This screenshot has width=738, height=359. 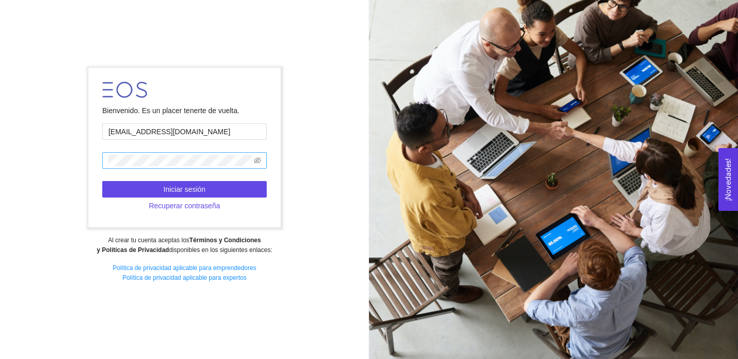 What do you see at coordinates (185, 132) in the screenshot?
I see `input: Correo electrónico` at bounding box center [185, 132].